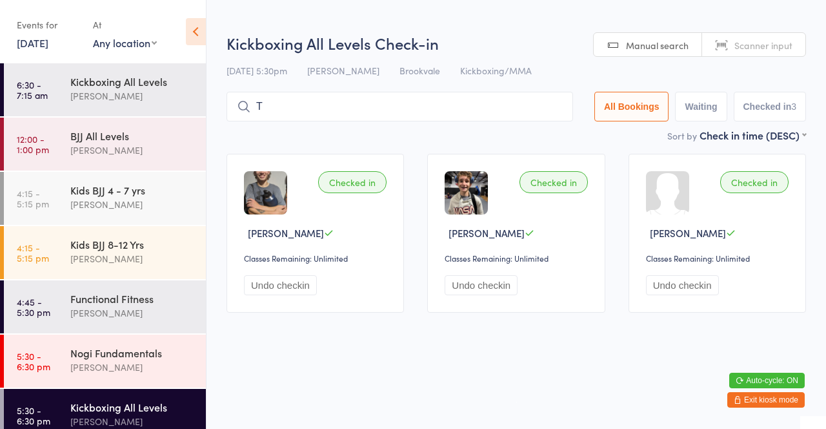 Image resolution: width=826 pixels, height=429 pixels. What do you see at coordinates (657, 45) in the screenshot?
I see `span: Manual search` at bounding box center [657, 45].